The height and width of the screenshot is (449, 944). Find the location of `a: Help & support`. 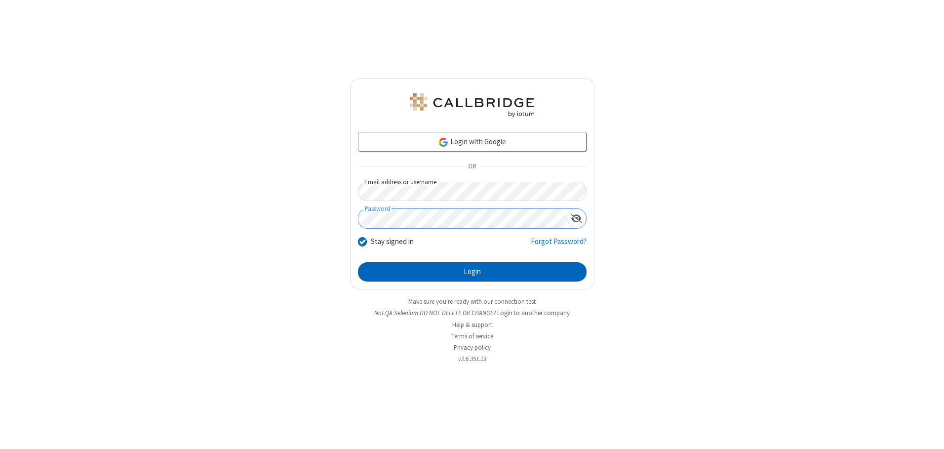

a: Help & support is located at coordinates (472, 324).